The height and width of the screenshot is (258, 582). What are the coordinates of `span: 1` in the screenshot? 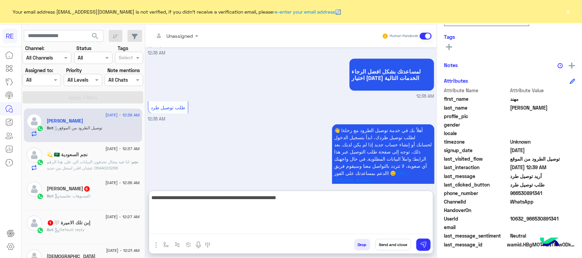 It's located at (50, 223).